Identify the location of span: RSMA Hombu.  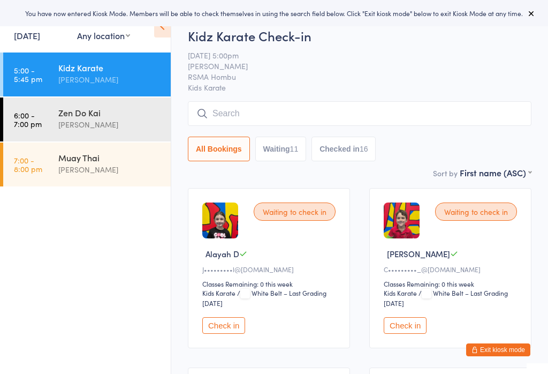
(351, 77).